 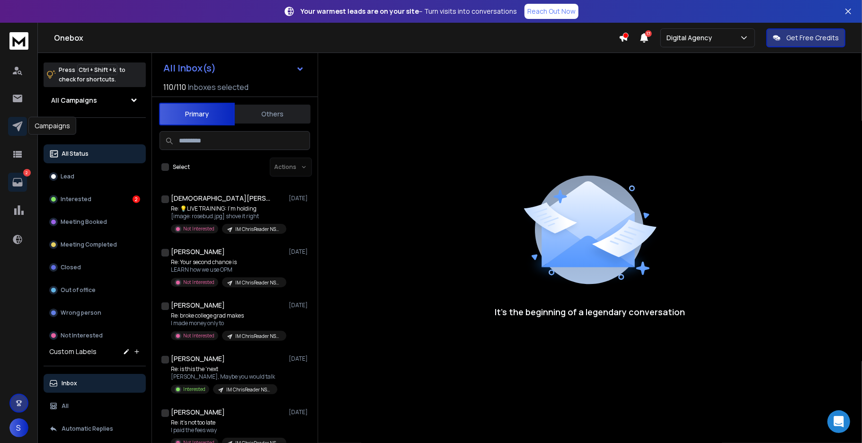 I want to click on p: Re: broke college grad makes, so click(x=228, y=316).